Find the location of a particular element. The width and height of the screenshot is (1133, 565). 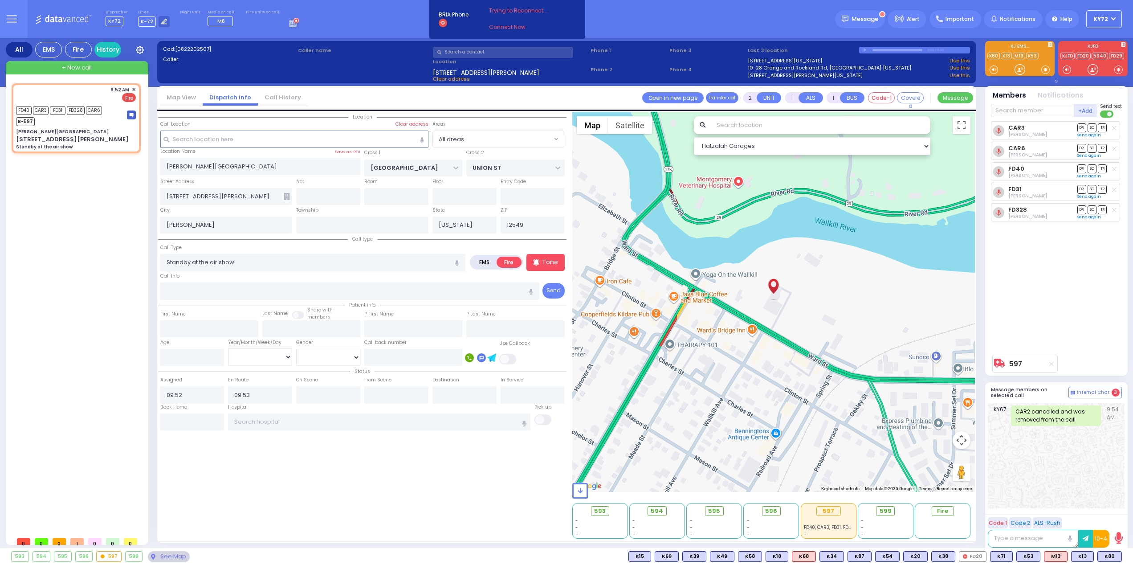

div: K49 is located at coordinates (722, 556).